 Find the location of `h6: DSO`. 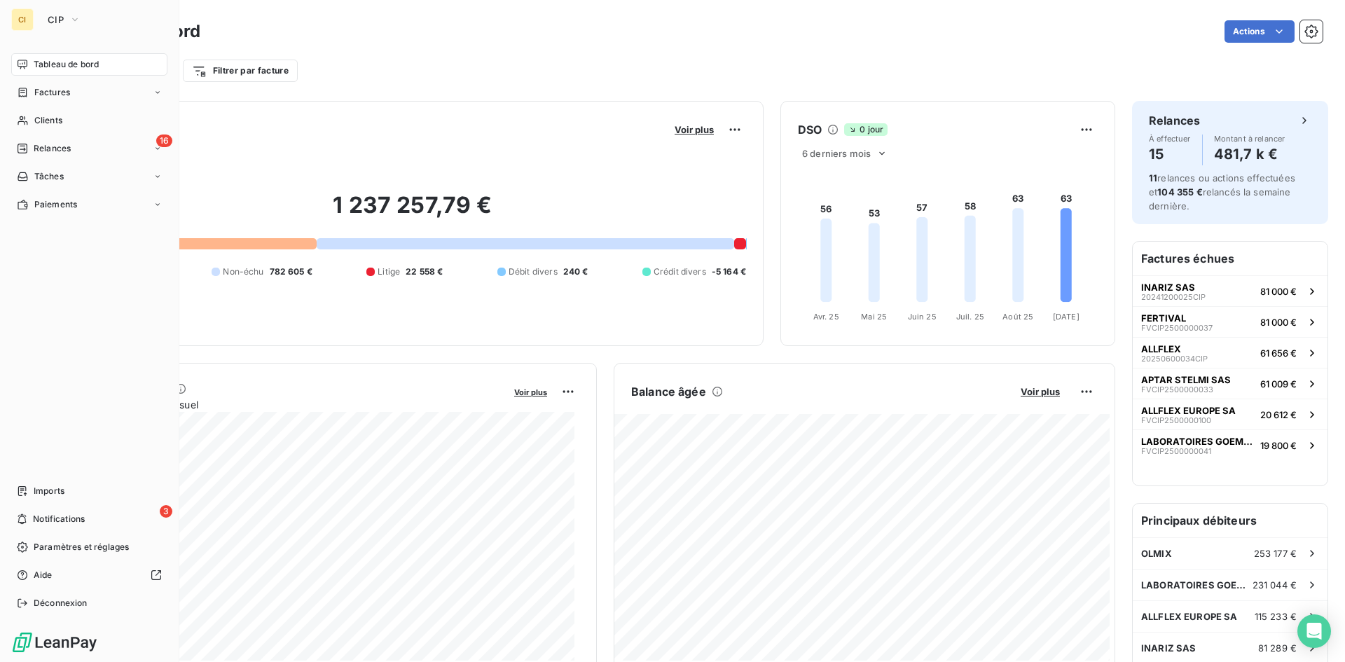

h6: DSO is located at coordinates (810, 130).